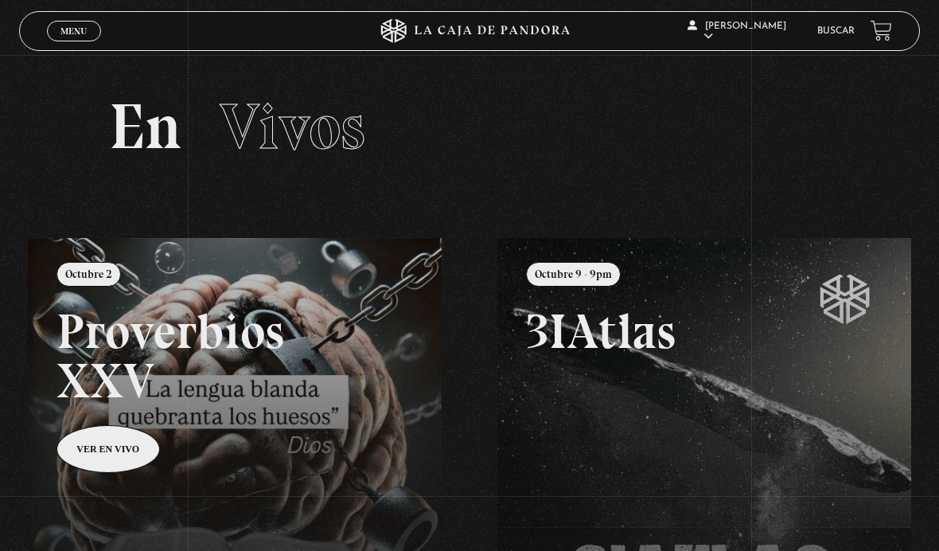 The width and height of the screenshot is (939, 551). What do you see at coordinates (836, 31) in the screenshot?
I see `a: Buscar` at bounding box center [836, 31].